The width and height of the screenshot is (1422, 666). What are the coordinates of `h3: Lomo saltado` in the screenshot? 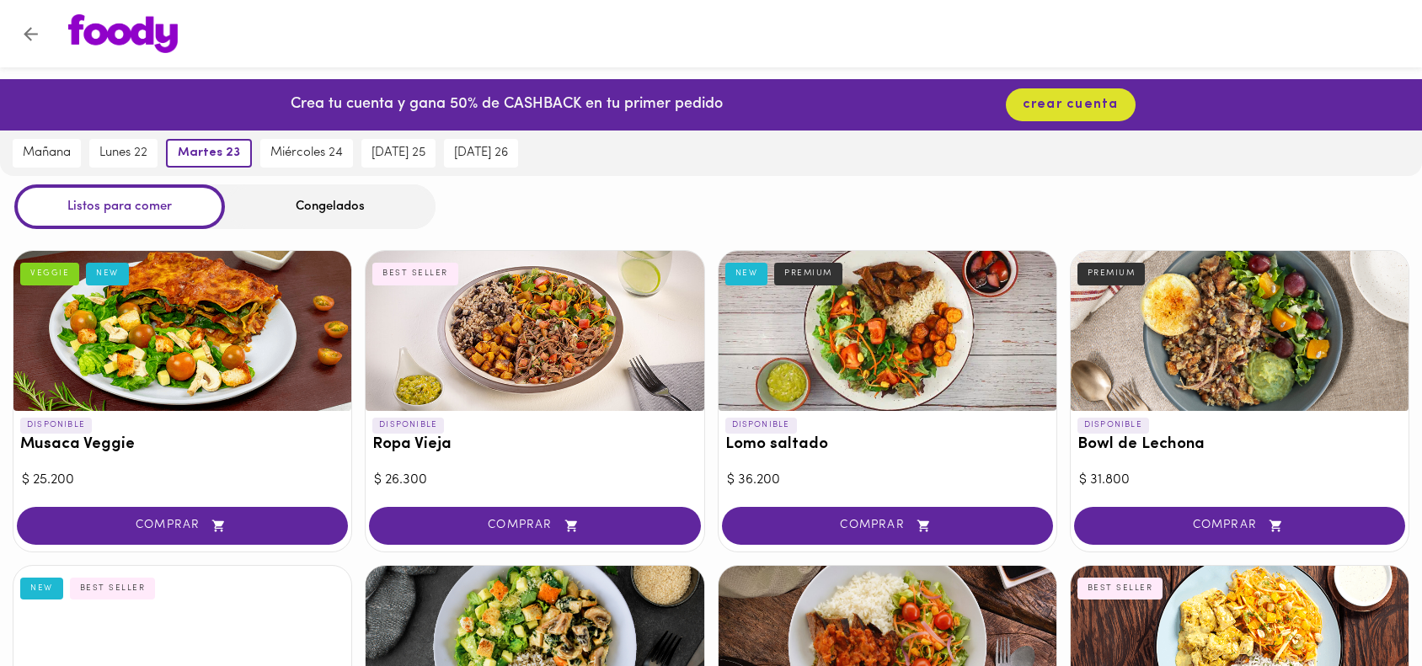 It's located at (887, 445).